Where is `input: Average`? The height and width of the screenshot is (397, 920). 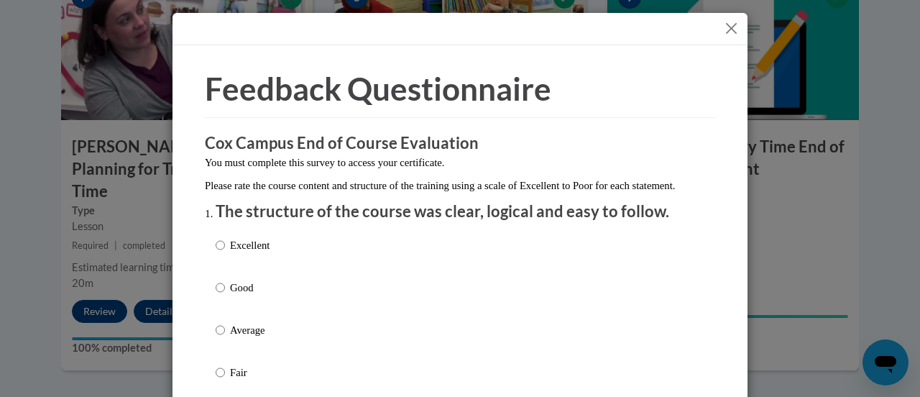
input: Average is located at coordinates (220, 330).